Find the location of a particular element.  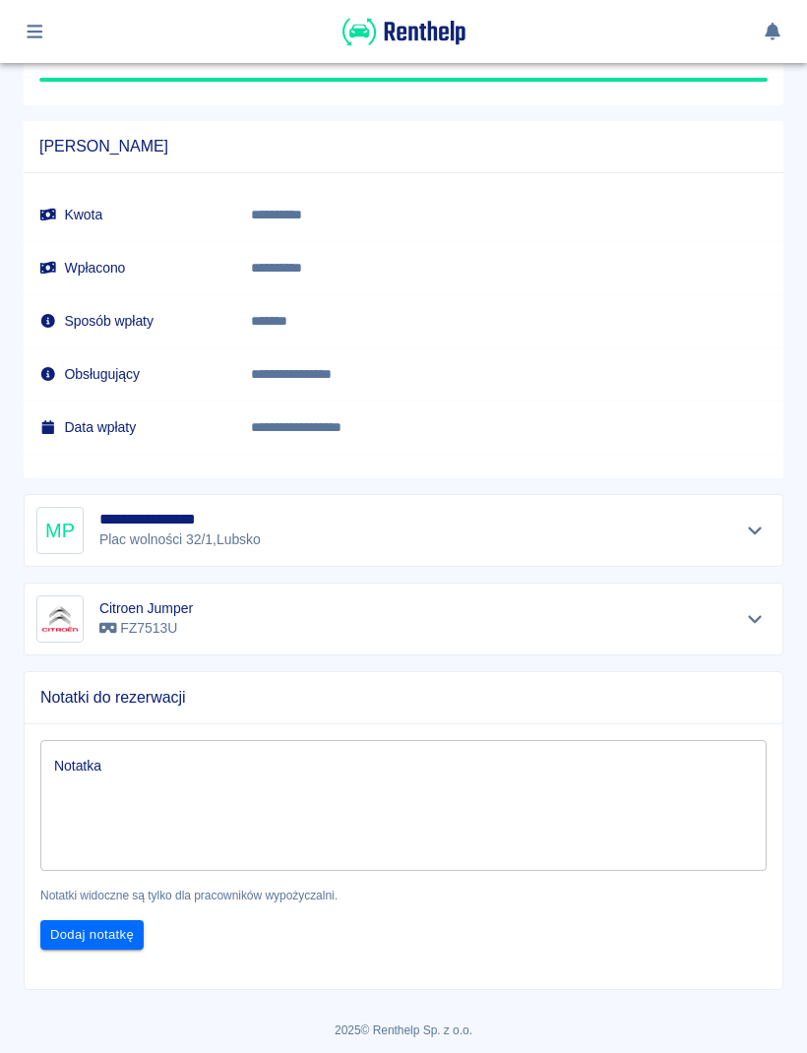

p: FZ7513U is located at coordinates (146, 628).